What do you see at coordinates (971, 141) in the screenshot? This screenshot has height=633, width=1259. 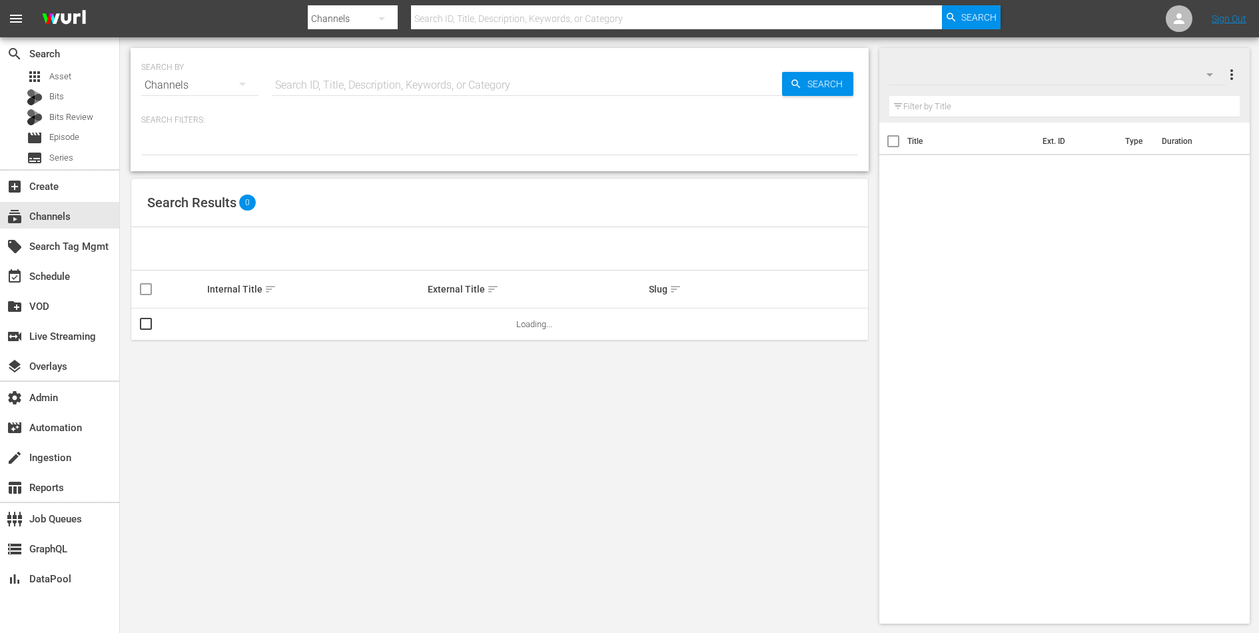 I see `th: Title` at bounding box center [971, 141].